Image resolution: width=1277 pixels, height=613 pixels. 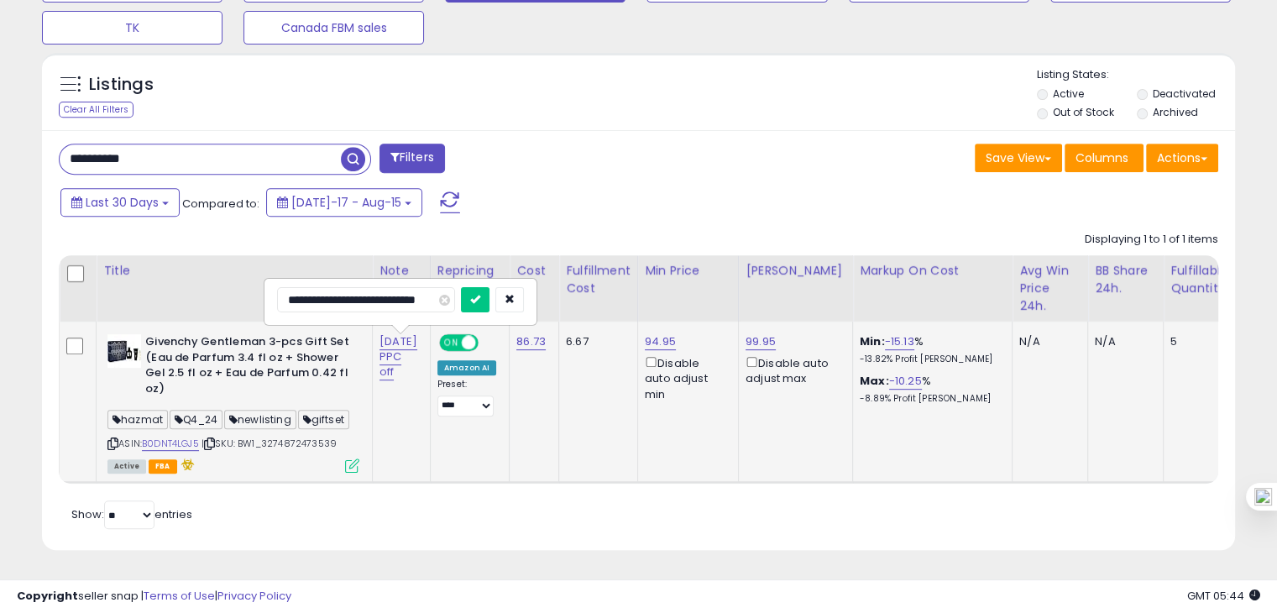 What do you see at coordinates (933, 288) in the screenshot?
I see `th: The percentage added to the cost of goods (COGS) that forms the calculator for Min & Max prices.` at bounding box center [933, 288].